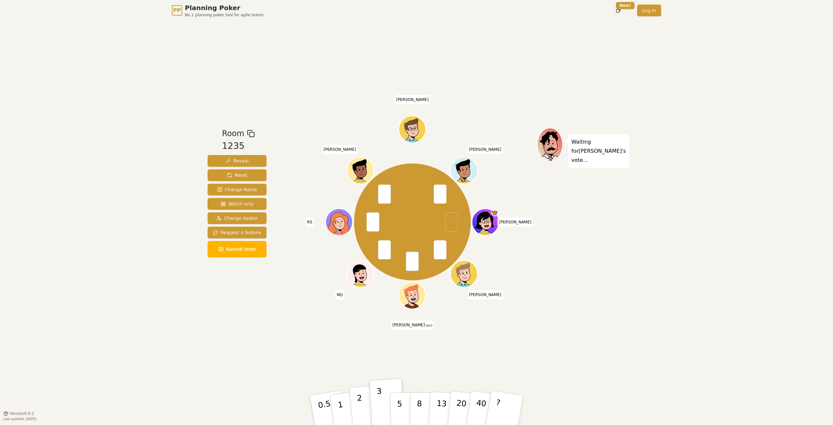 This screenshot has height=425, width=833. Describe the element at coordinates (22, 413) in the screenshot. I see `span: Version 0.9.2` at that location.